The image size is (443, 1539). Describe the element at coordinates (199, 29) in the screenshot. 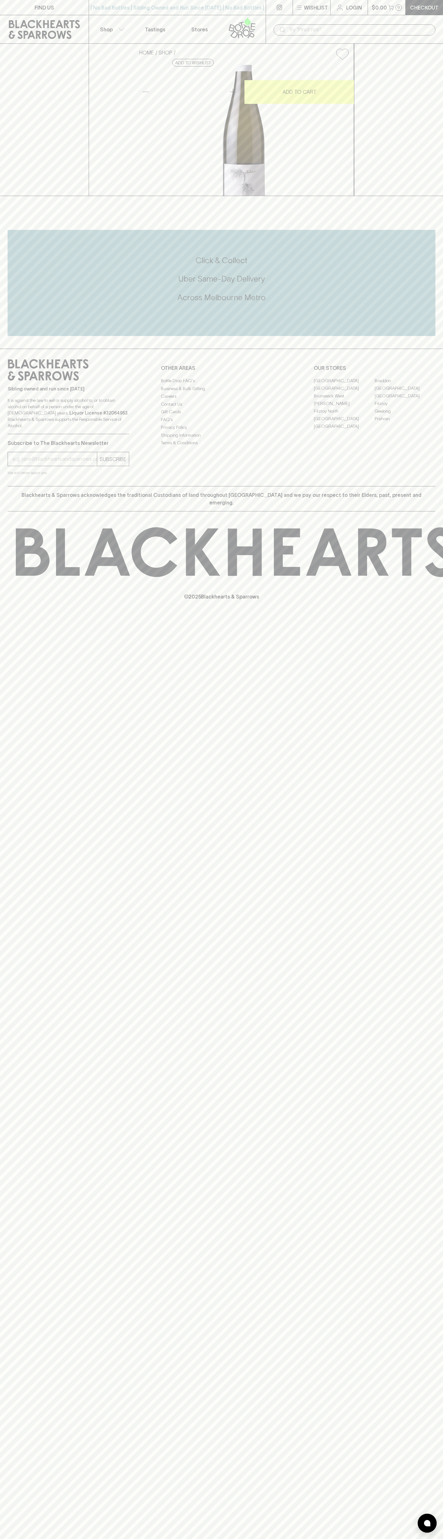

I see `p: Stores` at that location.